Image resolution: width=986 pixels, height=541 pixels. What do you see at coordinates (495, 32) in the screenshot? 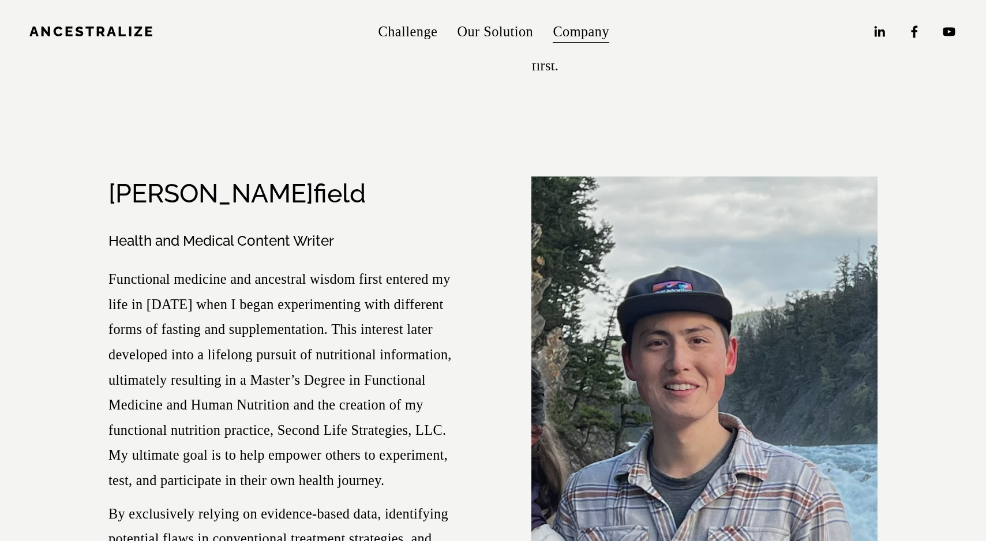
I see `a: Our Solution` at bounding box center [495, 32].